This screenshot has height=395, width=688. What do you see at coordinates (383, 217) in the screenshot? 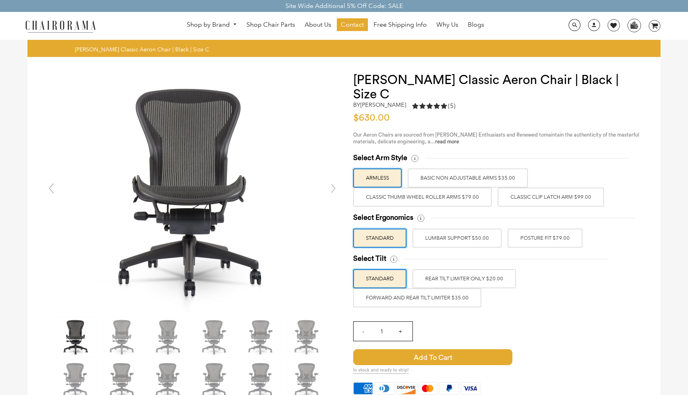
I see `span: Select Ergonomics` at bounding box center [383, 217].